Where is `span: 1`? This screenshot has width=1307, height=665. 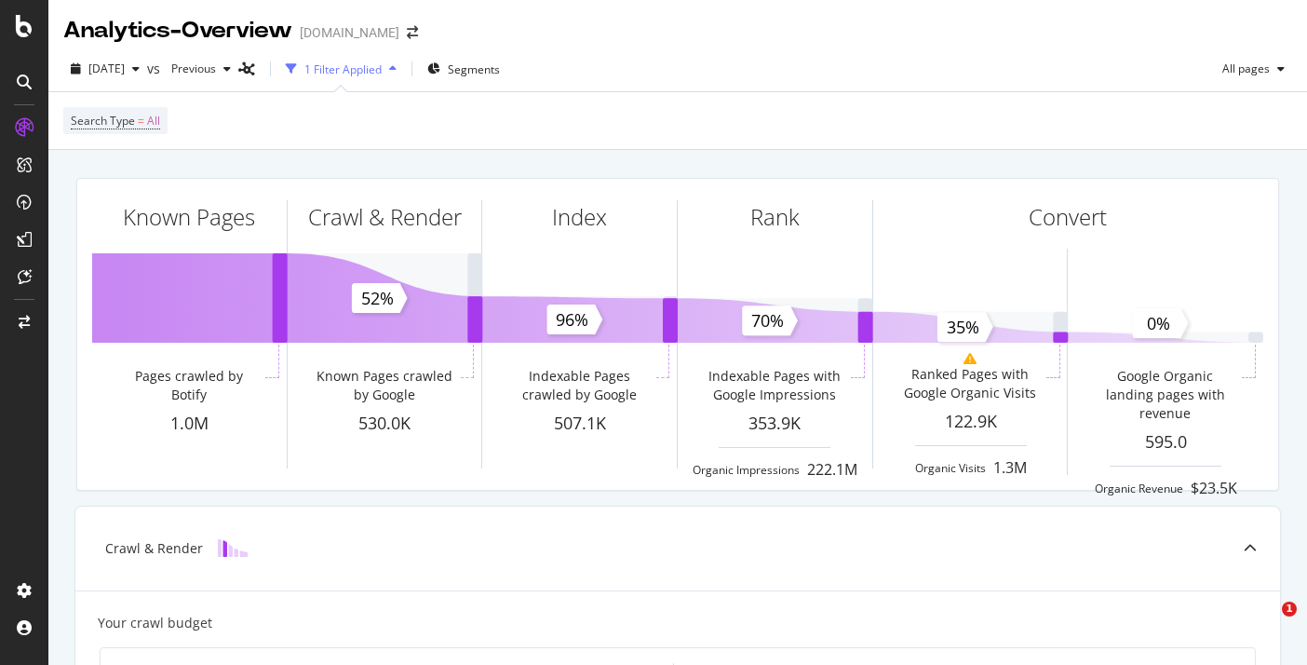
span: 1 is located at coordinates (1289, 609).